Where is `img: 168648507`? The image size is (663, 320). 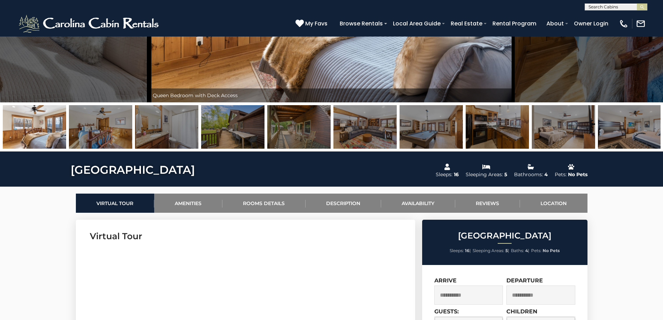 img: 168648507 is located at coordinates (299, 127).